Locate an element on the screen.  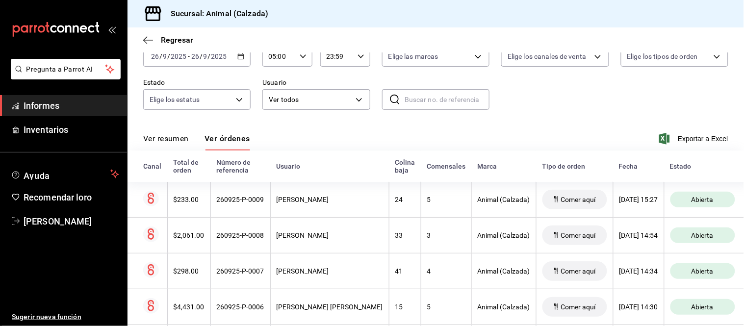
font: 15 is located at coordinates (399, 307).